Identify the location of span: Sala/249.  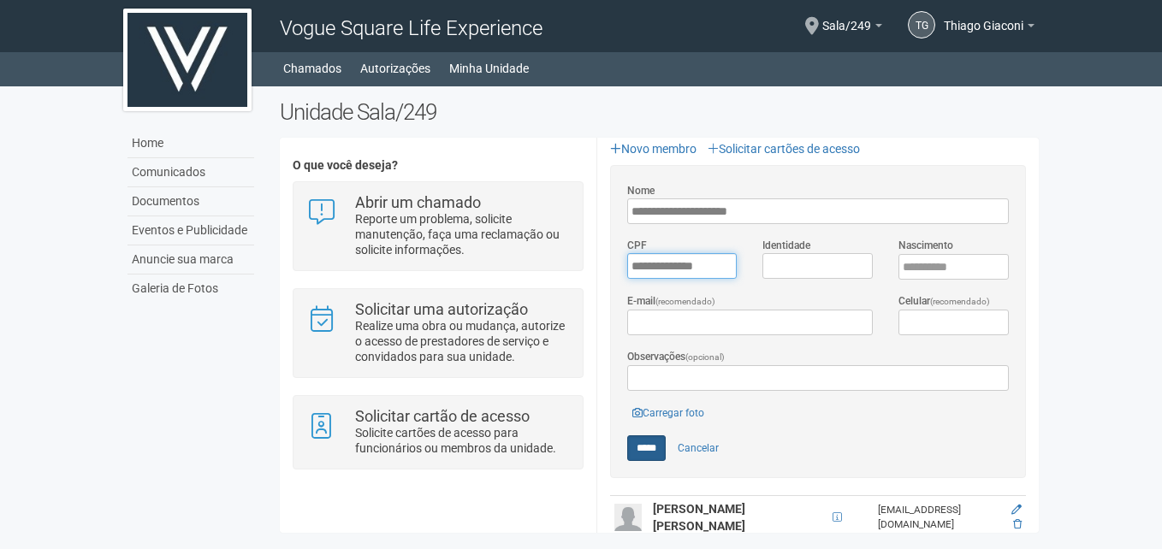
(846, 17).